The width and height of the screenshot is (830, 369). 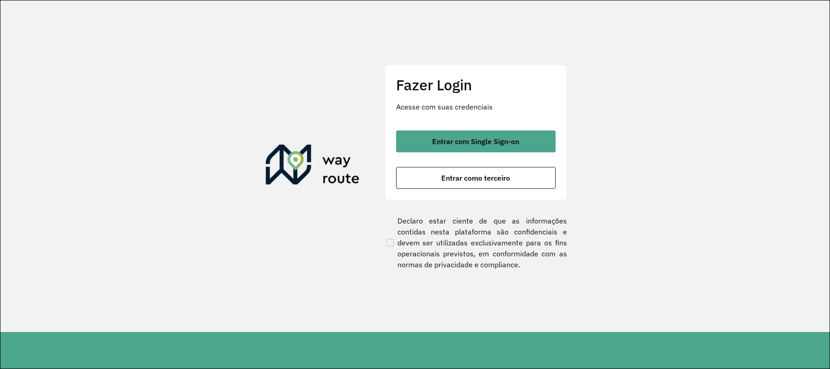 What do you see at coordinates (475, 141) in the screenshot?
I see `span: Entrar com Single Sign-on` at bounding box center [475, 141].